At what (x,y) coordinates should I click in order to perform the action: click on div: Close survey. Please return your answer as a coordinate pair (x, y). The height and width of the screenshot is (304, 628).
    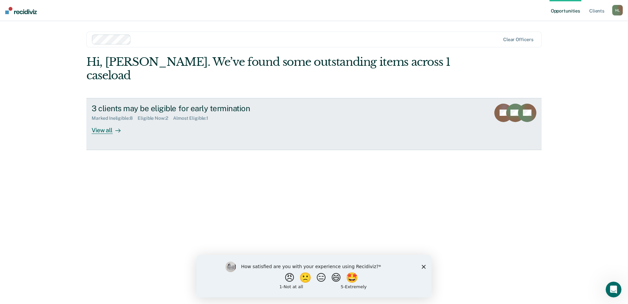
    Looking at the image, I should click on (227, 12).